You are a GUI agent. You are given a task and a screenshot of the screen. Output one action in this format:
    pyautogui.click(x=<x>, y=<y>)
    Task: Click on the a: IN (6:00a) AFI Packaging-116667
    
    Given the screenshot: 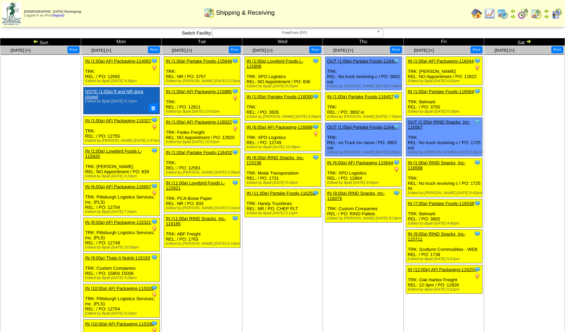 What is the action you would take?
    pyautogui.click(x=118, y=187)
    